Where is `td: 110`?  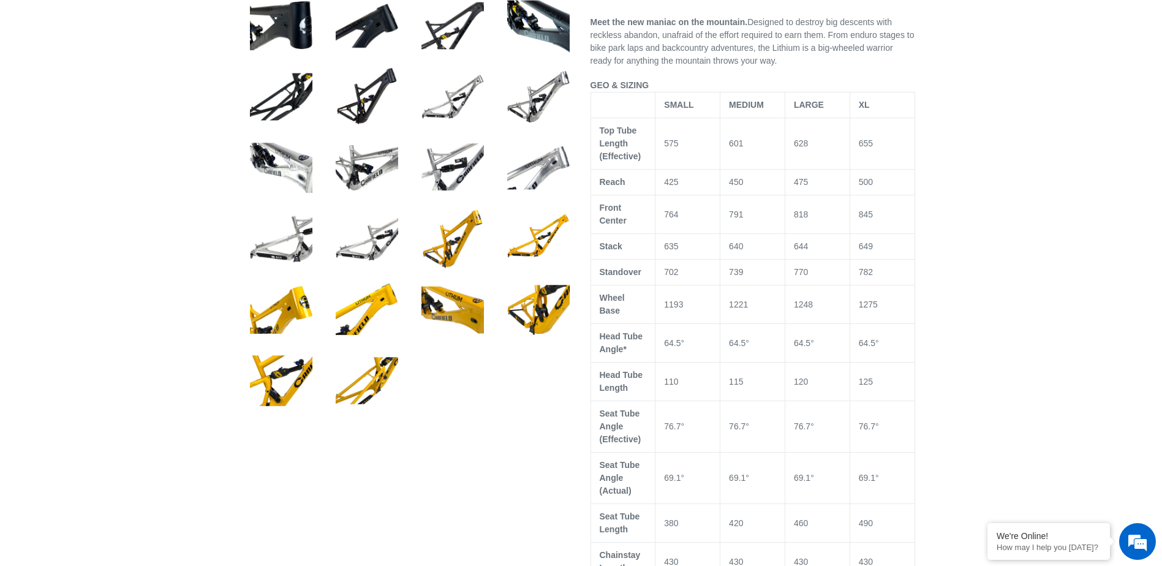
td: 110 is located at coordinates (688, 382).